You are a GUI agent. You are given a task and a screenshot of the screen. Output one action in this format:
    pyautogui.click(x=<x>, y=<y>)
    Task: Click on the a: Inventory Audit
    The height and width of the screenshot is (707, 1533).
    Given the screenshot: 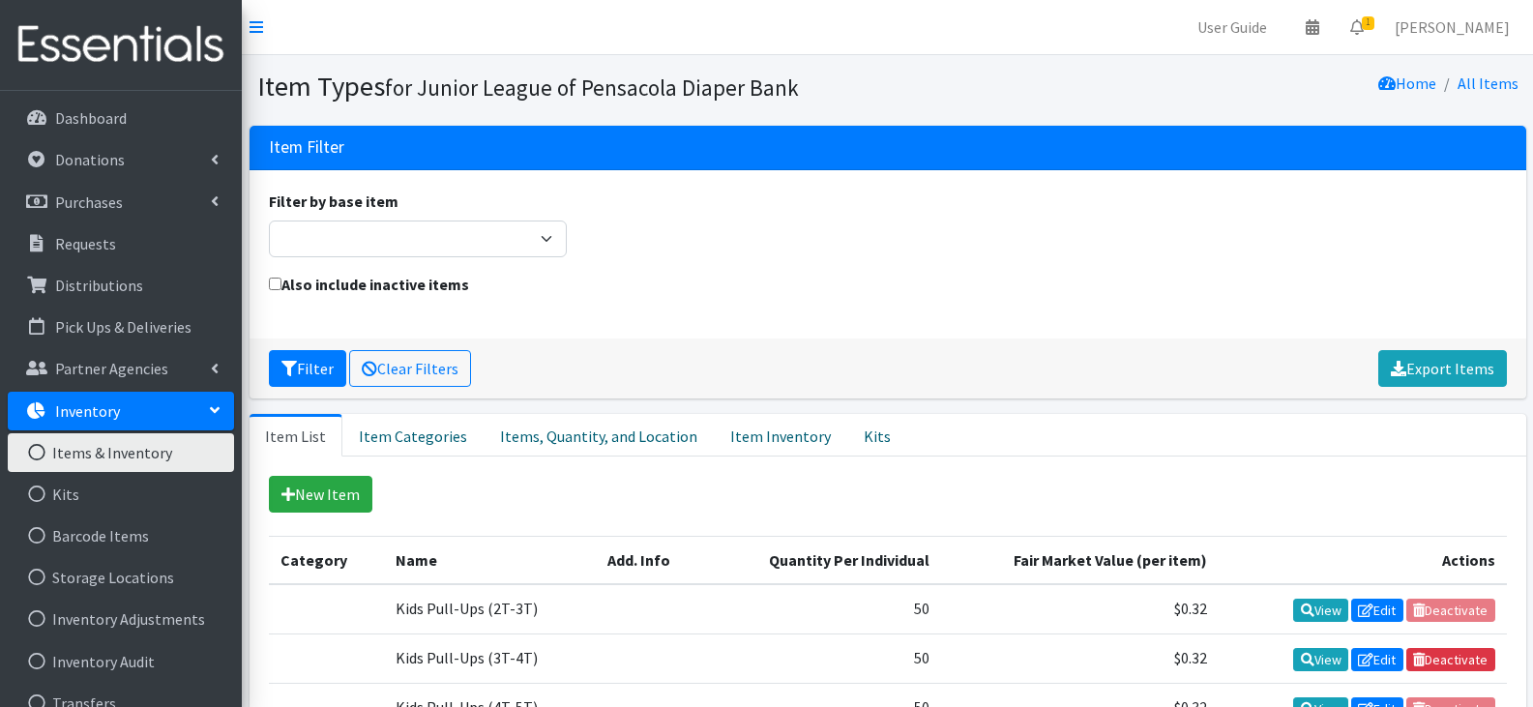 What is the action you would take?
    pyautogui.click(x=121, y=661)
    